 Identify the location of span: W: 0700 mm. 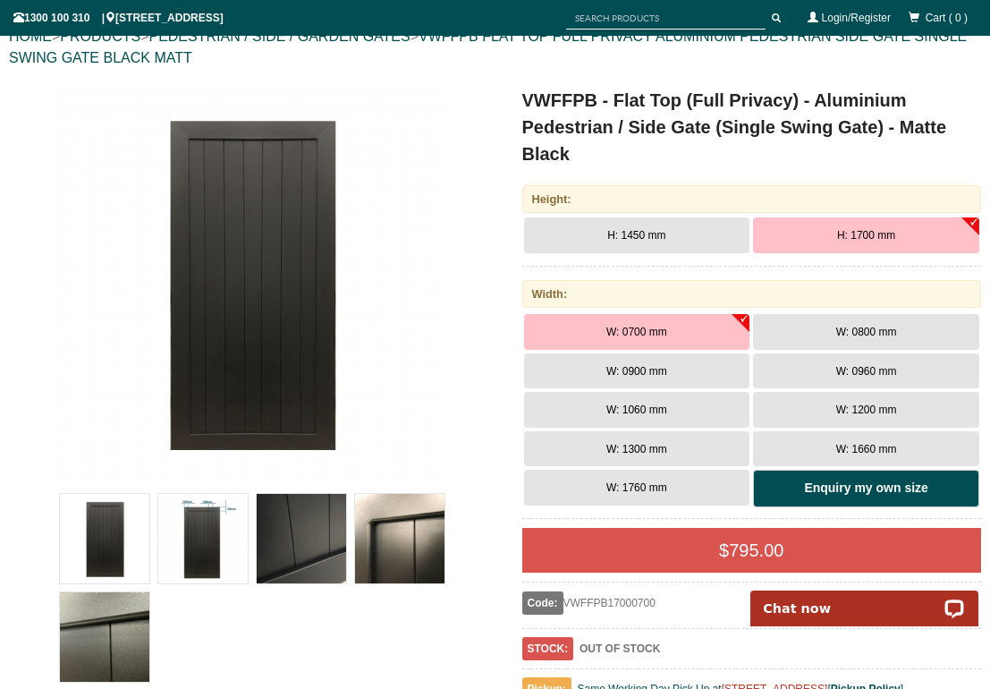
(637, 332).